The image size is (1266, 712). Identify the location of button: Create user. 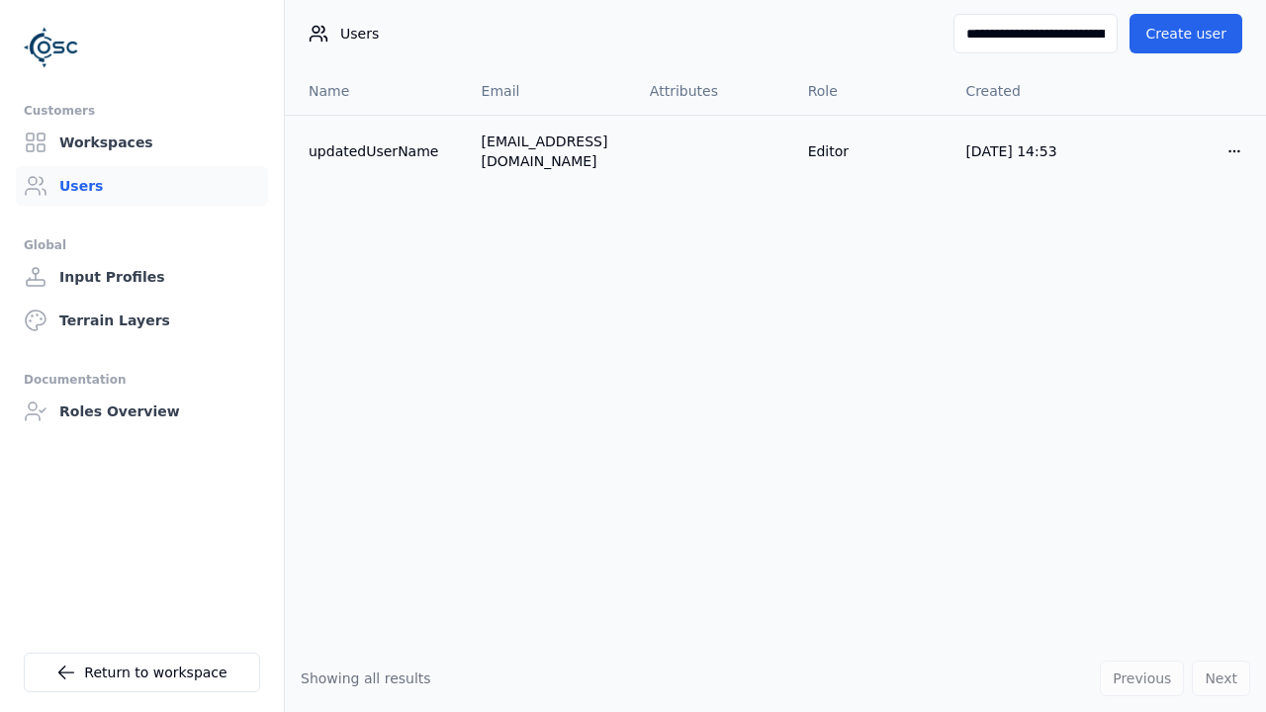
(1186, 34).